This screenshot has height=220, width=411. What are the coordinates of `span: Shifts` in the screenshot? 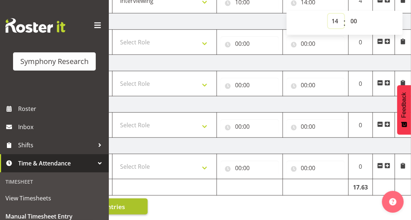 It's located at (56, 145).